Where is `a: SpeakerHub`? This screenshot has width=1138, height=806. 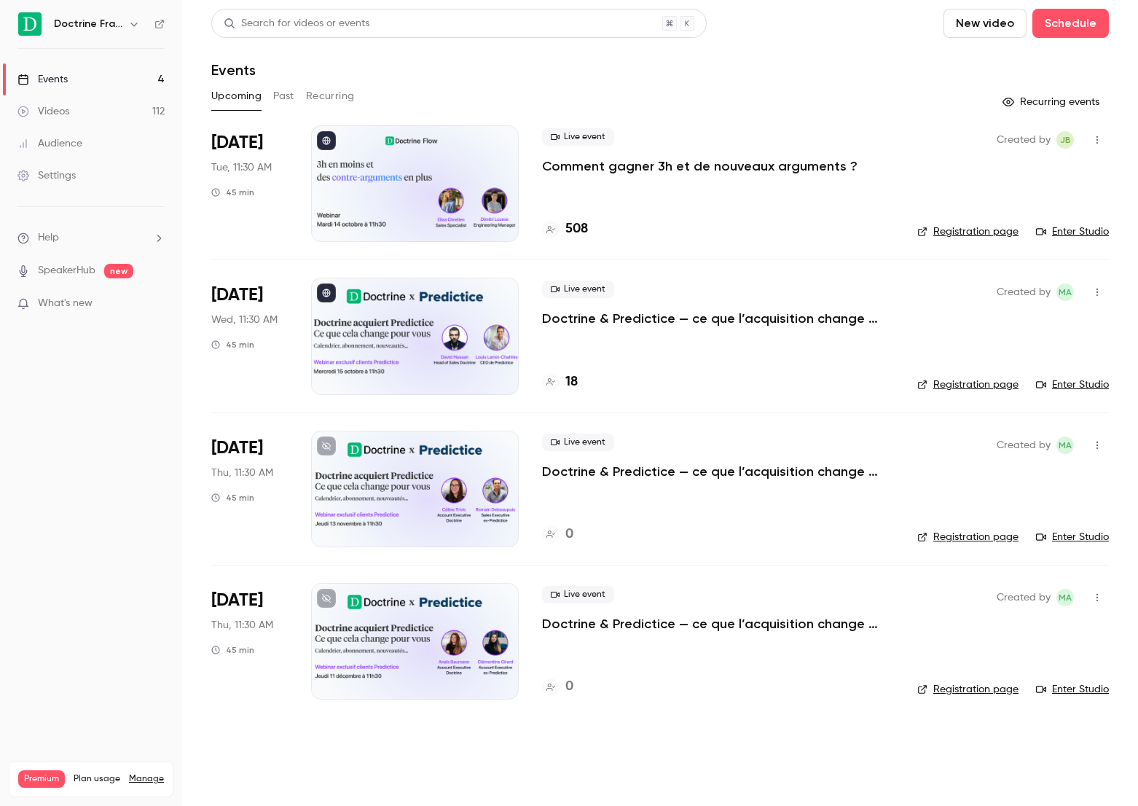 a: SpeakerHub is located at coordinates (66, 270).